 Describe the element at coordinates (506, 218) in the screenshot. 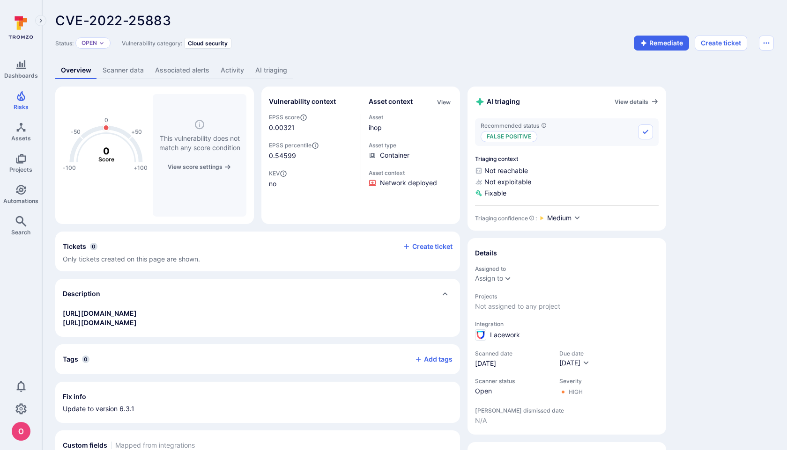

I see `div: Triaging confidence :` at that location.